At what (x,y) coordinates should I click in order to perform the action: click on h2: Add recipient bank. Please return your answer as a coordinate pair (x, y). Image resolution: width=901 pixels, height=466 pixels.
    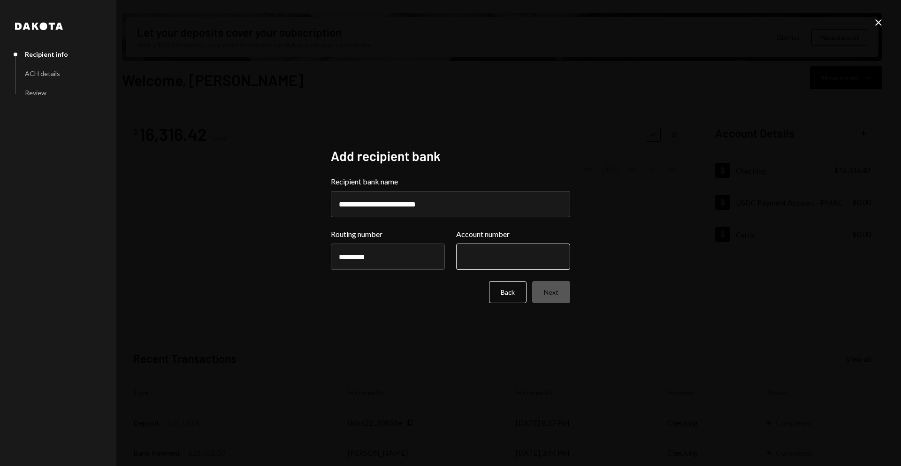
    Looking at the image, I should click on (451, 156).